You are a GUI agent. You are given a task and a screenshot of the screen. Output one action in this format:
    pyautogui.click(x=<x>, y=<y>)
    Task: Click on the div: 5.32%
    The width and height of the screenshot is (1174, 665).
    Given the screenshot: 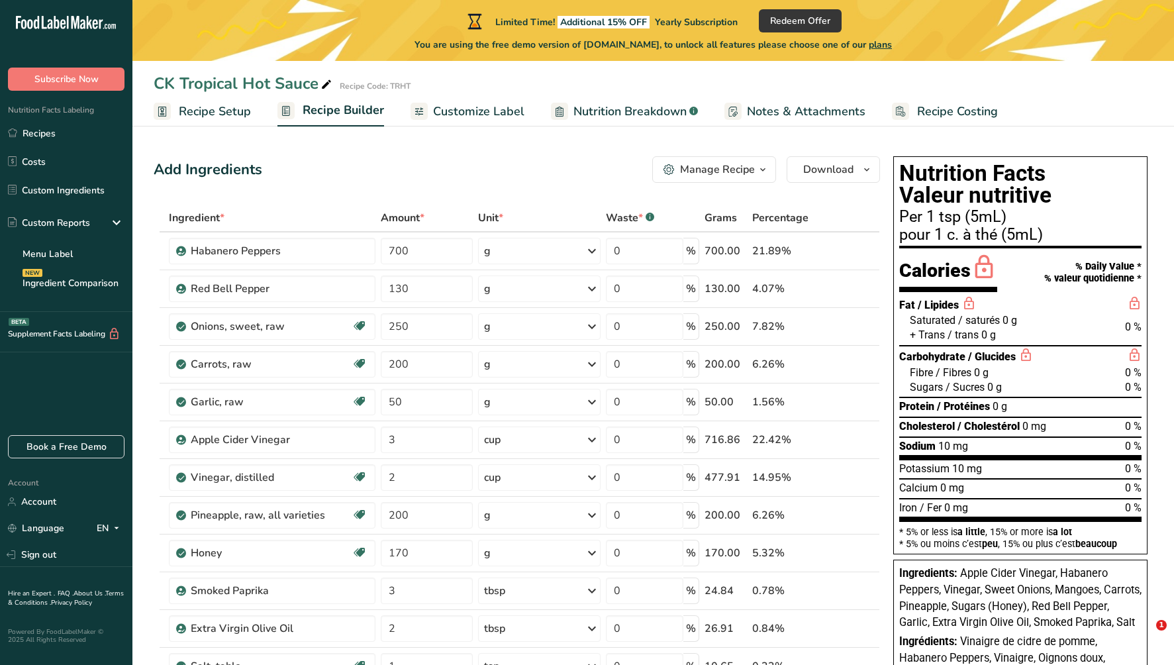 What is the action you would take?
    pyautogui.click(x=784, y=553)
    